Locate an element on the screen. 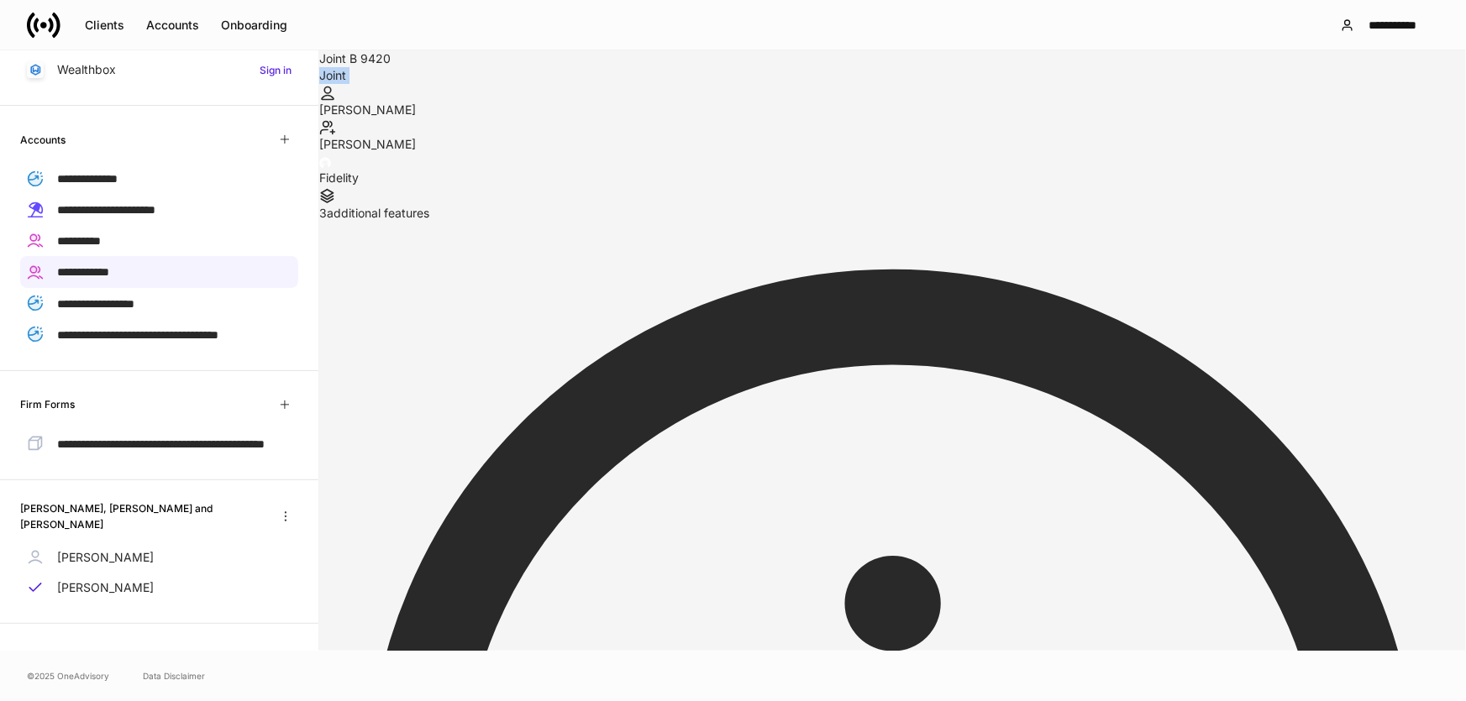 The image size is (1466, 701). span: © 2025 OneAdvisory is located at coordinates (68, 676).